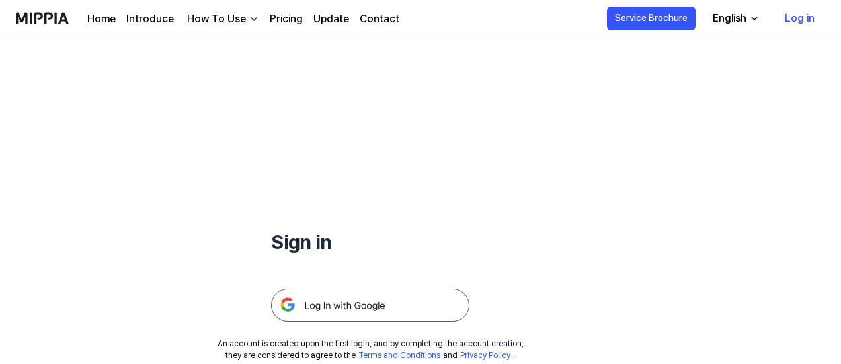 This screenshot has height=364, width=841. I want to click on a: Terms and Conditions, so click(399, 356).